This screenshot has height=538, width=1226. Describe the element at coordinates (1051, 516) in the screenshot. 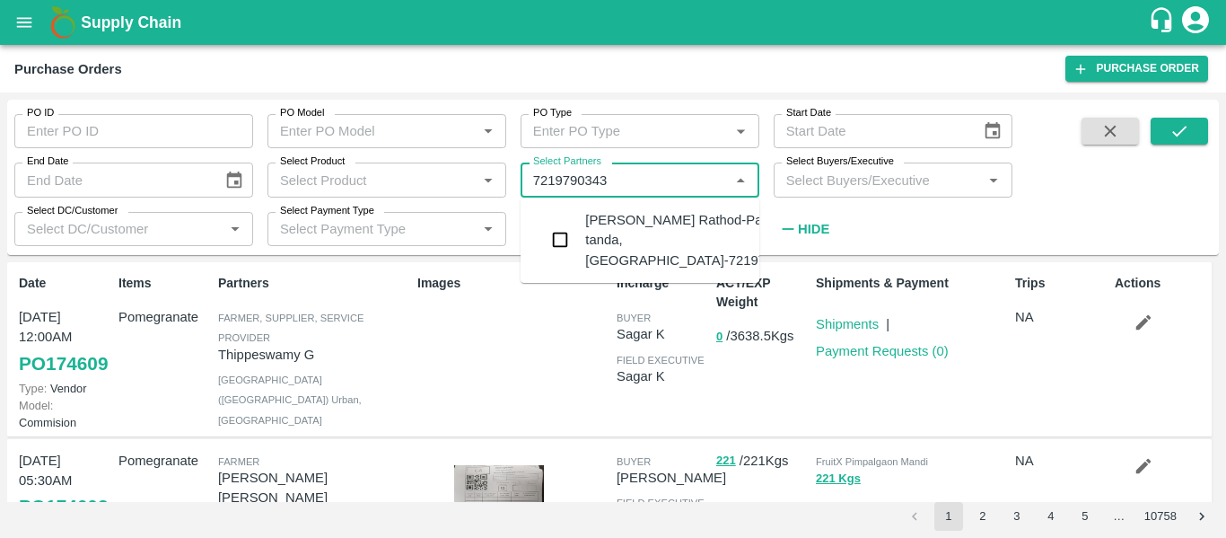

I see `button: Go to page 4` at that location.